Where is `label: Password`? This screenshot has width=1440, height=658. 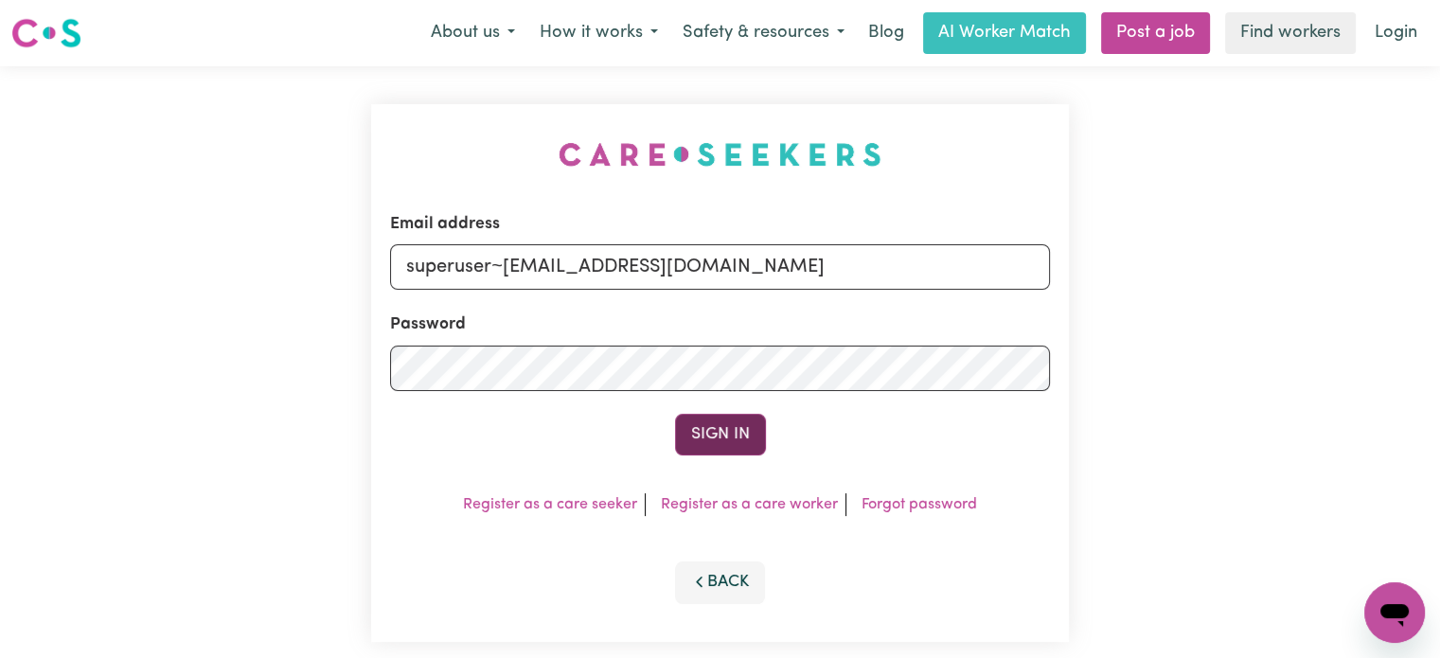
label: Password is located at coordinates (428, 325).